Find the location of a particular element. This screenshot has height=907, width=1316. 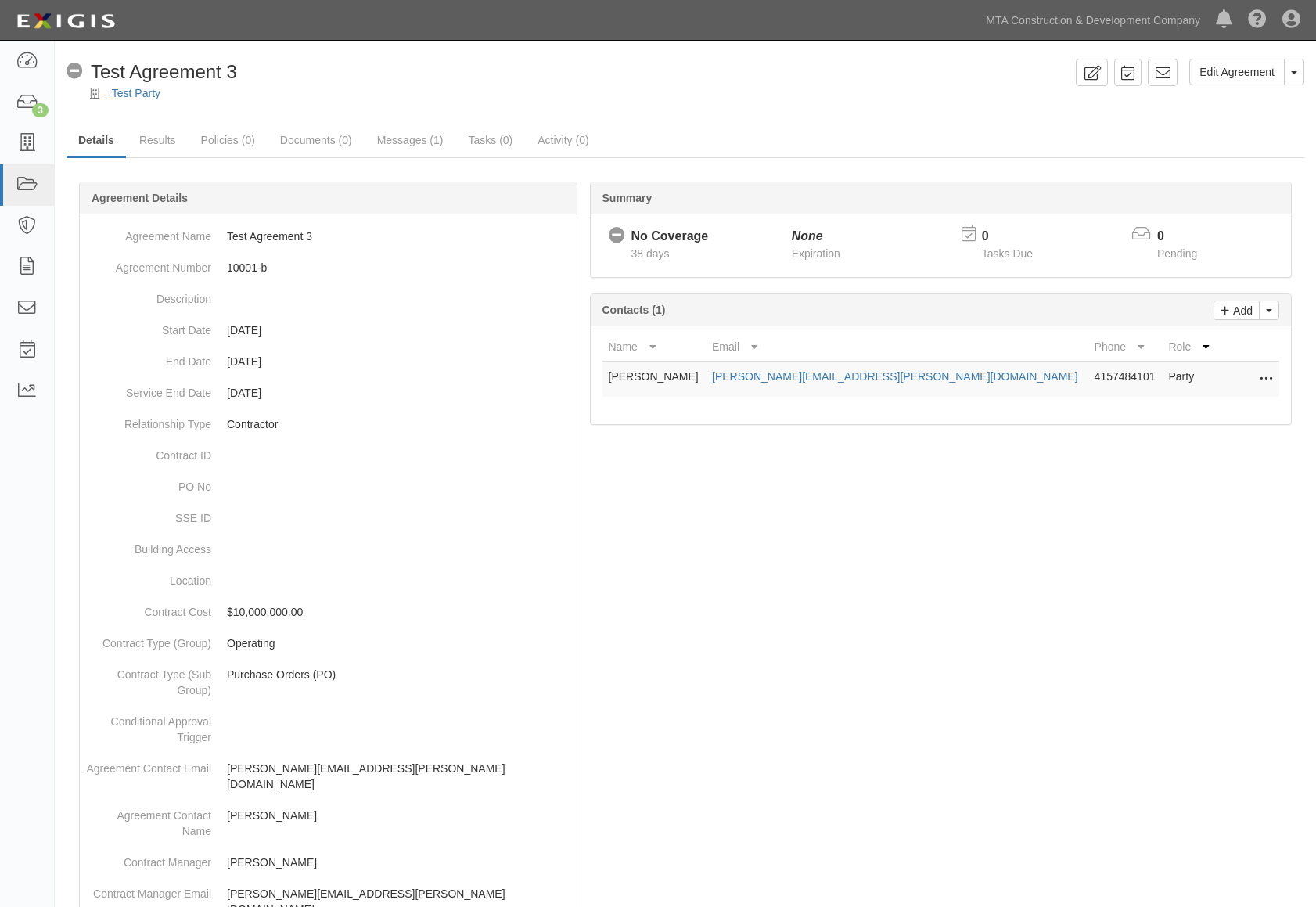

div: No Coverage is located at coordinates (669, 236).